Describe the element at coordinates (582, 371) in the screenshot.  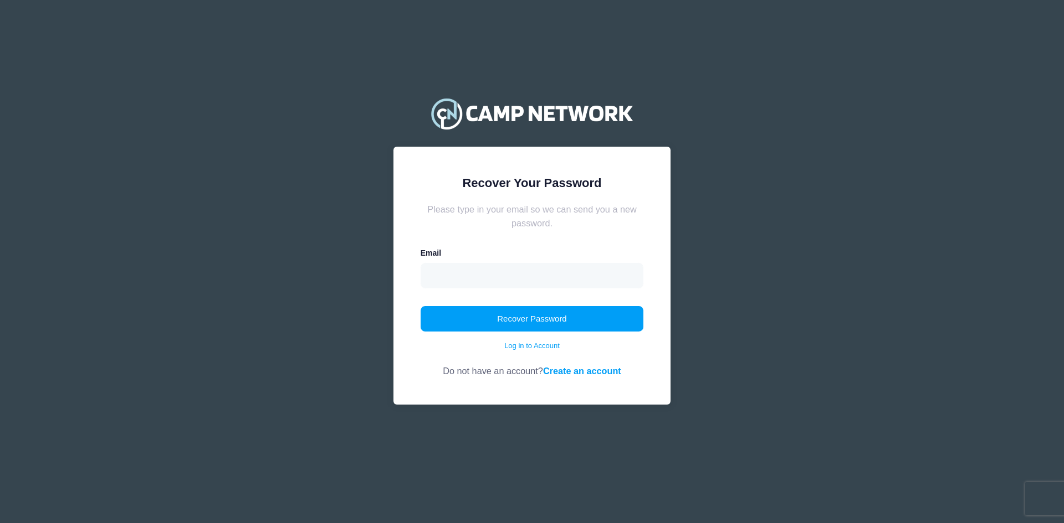
I see `a: Create an account` at that location.